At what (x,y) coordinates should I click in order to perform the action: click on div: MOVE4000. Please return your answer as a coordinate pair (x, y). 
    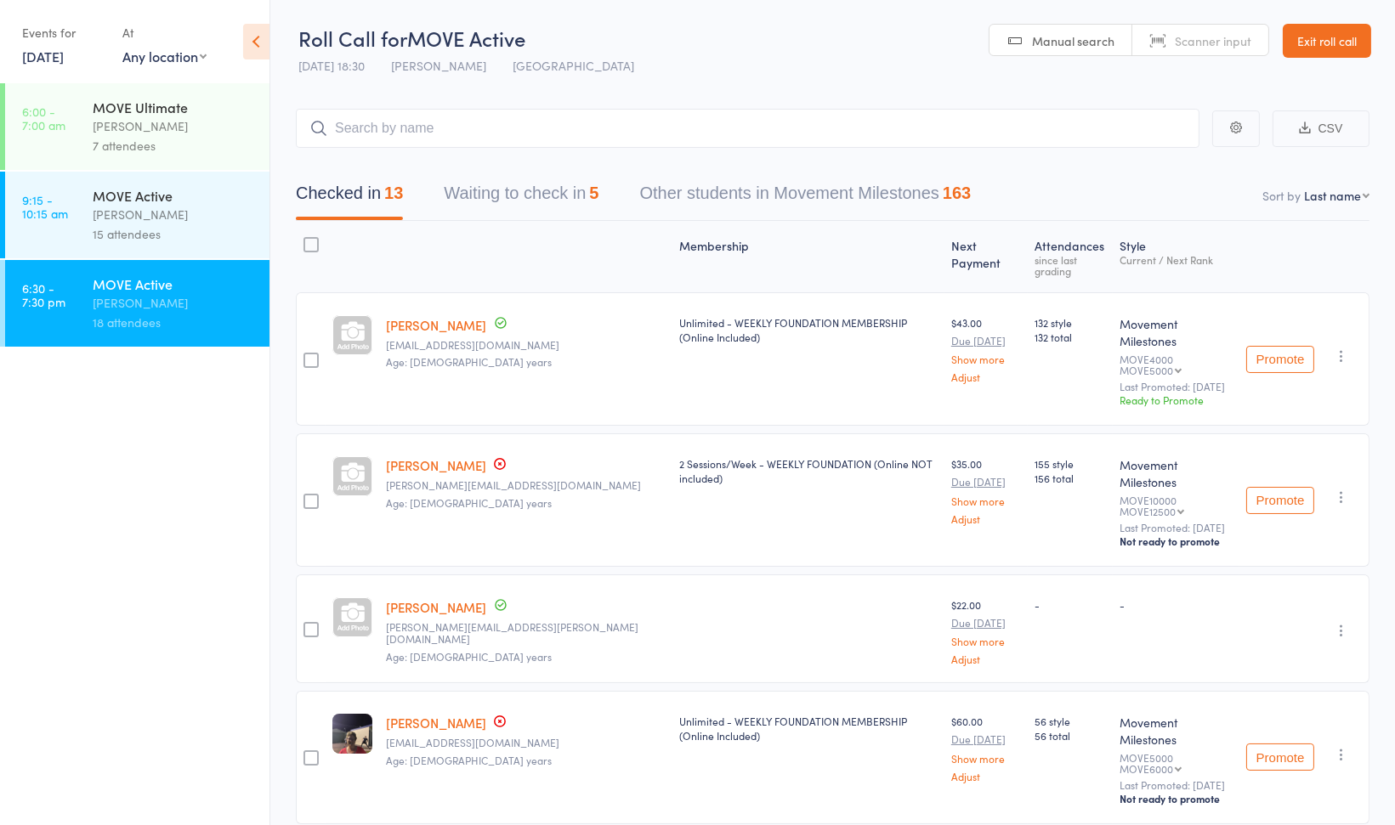
    Looking at the image, I should click on (1175, 365).